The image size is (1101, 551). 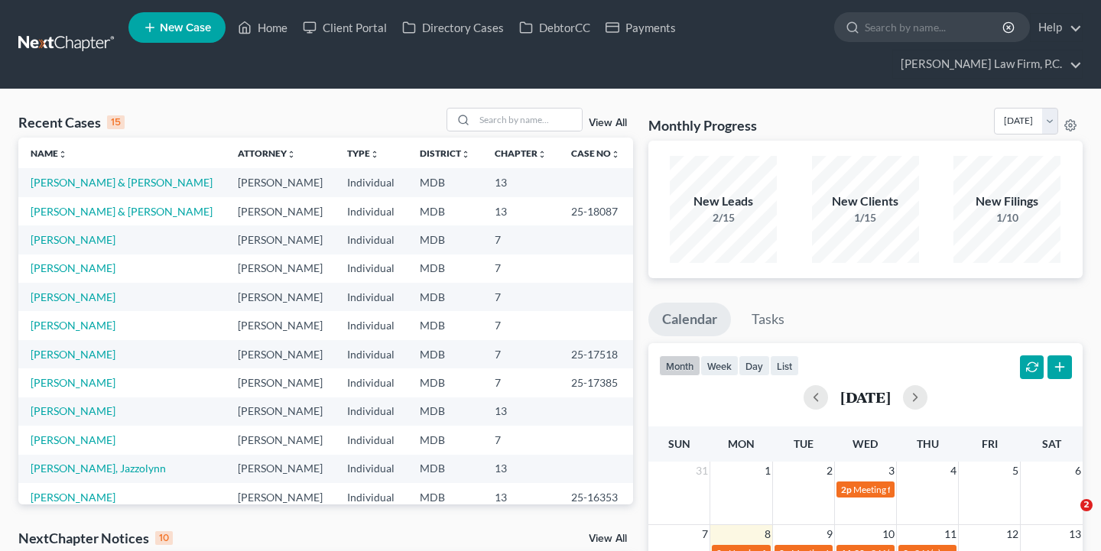 What do you see at coordinates (705, 535) in the screenshot?
I see `span: 7` at bounding box center [705, 535].